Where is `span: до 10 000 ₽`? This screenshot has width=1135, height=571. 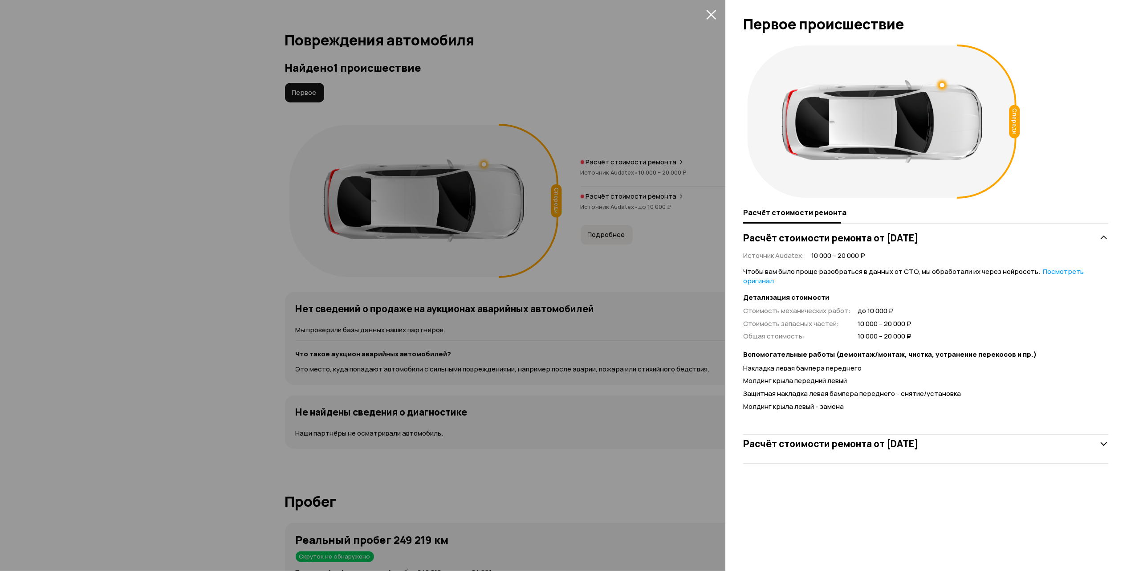
span: до 10 000 ₽ is located at coordinates (884, 311).